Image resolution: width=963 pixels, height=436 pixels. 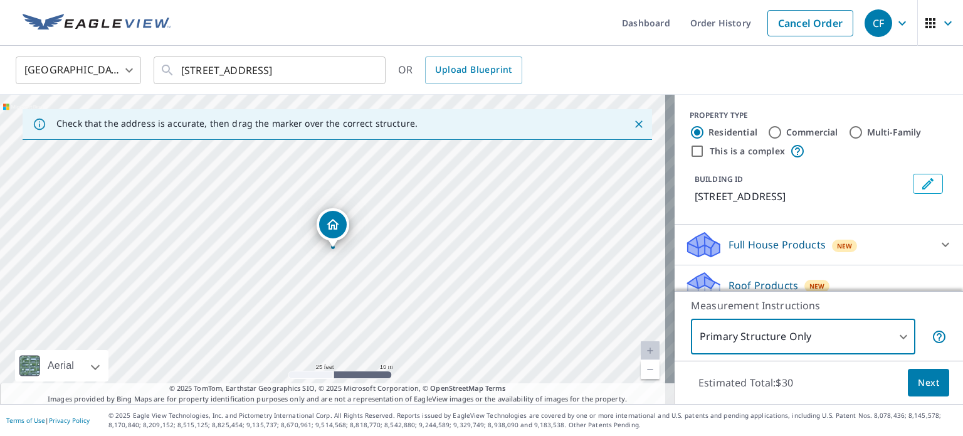 What do you see at coordinates (733, 132) in the screenshot?
I see `label: Residential` at bounding box center [733, 132].